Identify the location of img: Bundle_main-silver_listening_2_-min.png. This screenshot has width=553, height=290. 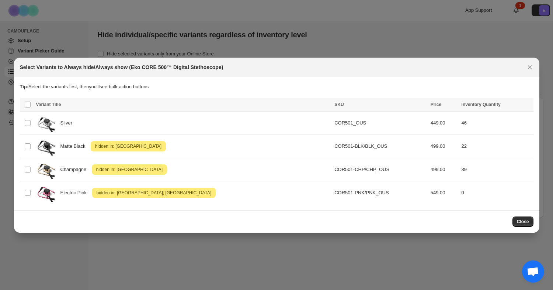
(45, 123).